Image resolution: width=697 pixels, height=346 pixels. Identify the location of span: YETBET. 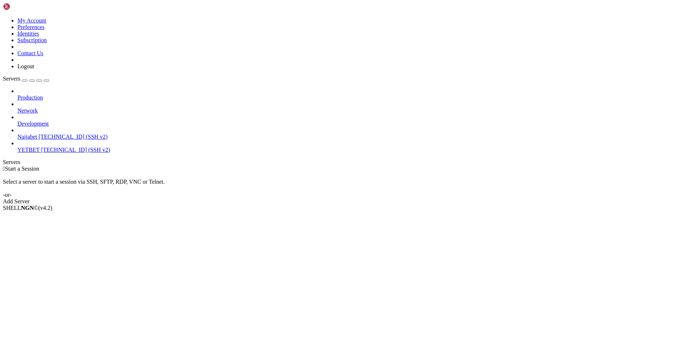
(28, 150).